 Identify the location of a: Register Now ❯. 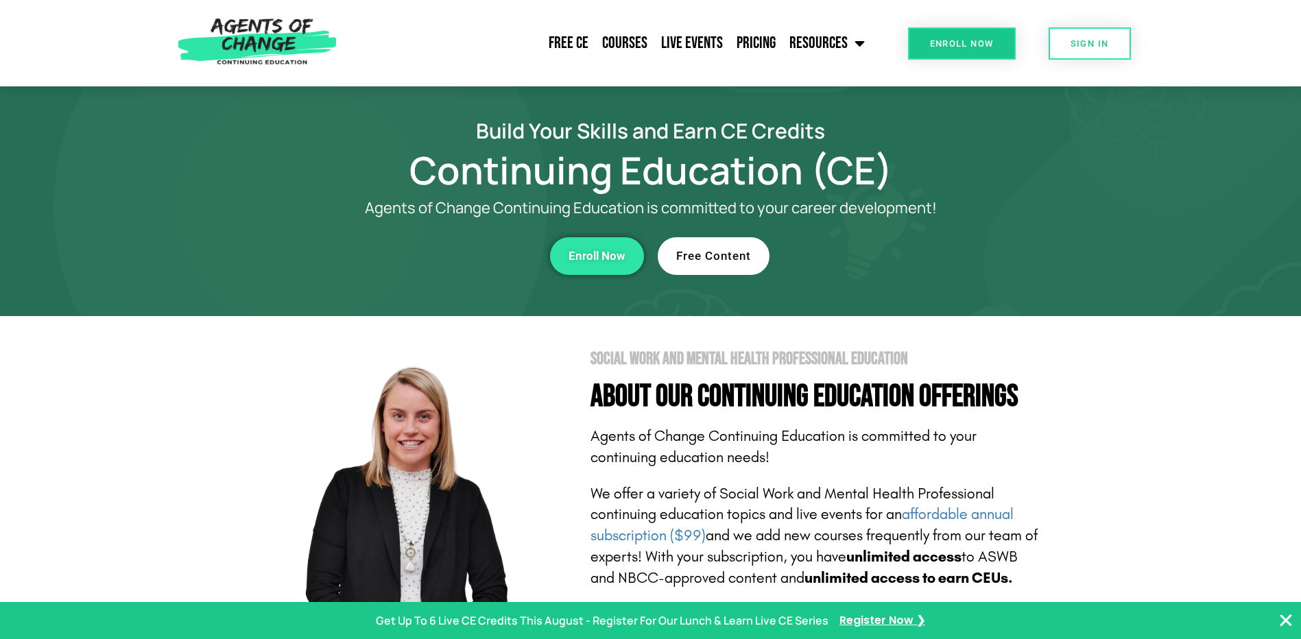
(882, 621).